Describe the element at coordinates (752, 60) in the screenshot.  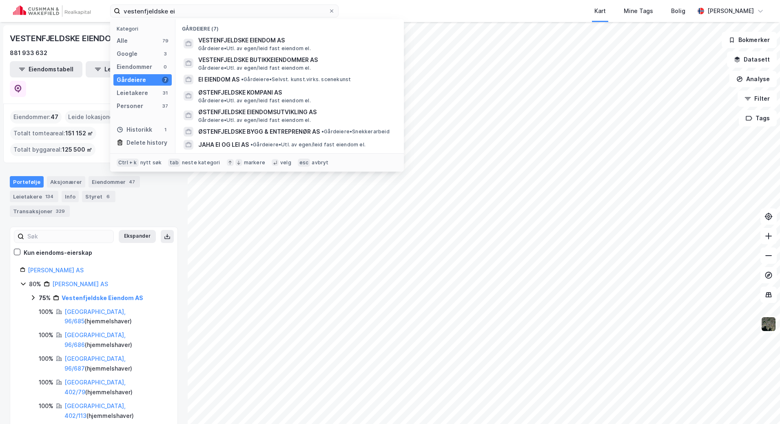
I see `button: Datasett` at that location.